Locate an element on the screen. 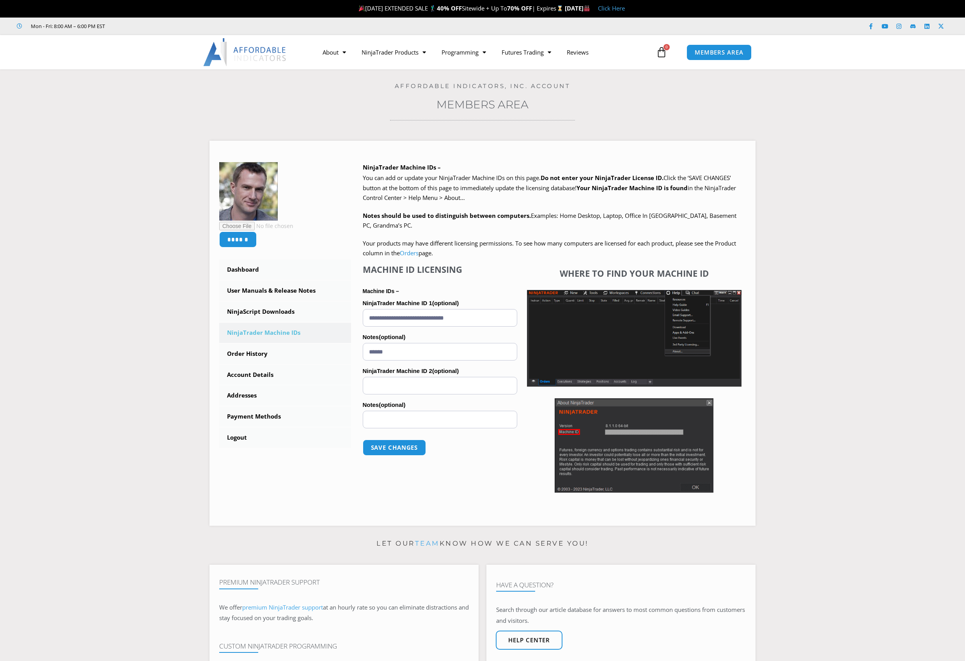 The width and height of the screenshot is (965, 661). a: NinjaTrader Machine IDs is located at coordinates (285, 333).